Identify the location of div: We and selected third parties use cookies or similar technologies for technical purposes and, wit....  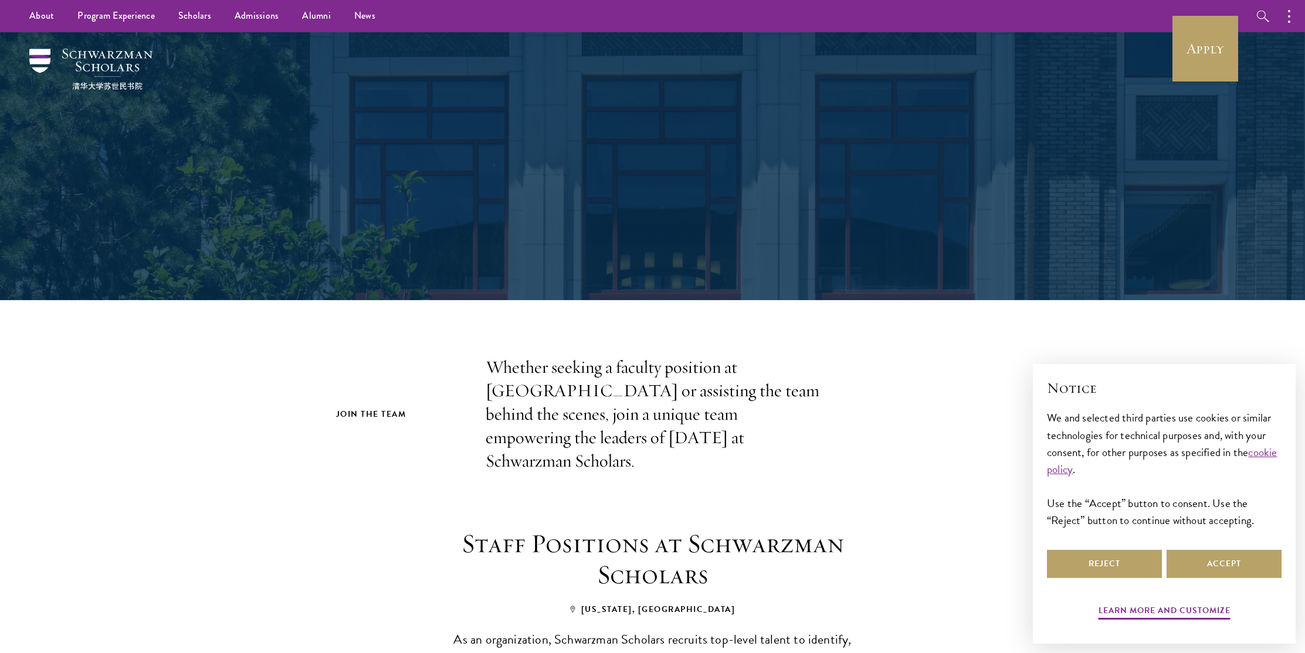
(1164, 469).